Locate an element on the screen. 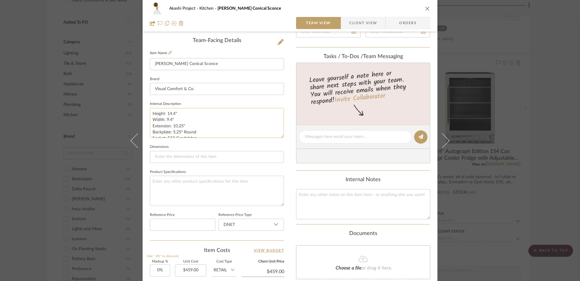 This screenshot has height=281, width=580. span: Kitchen is located at coordinates (208, 8).